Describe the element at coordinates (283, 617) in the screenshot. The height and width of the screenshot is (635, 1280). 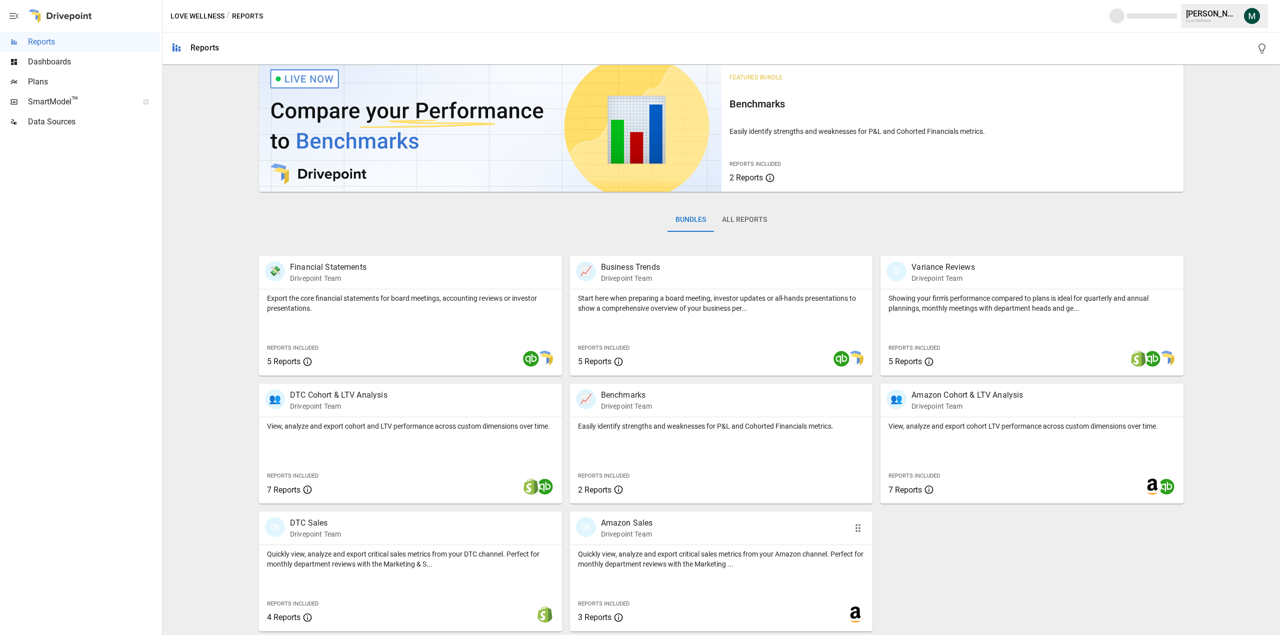
I see `span: 4 Reports` at that location.